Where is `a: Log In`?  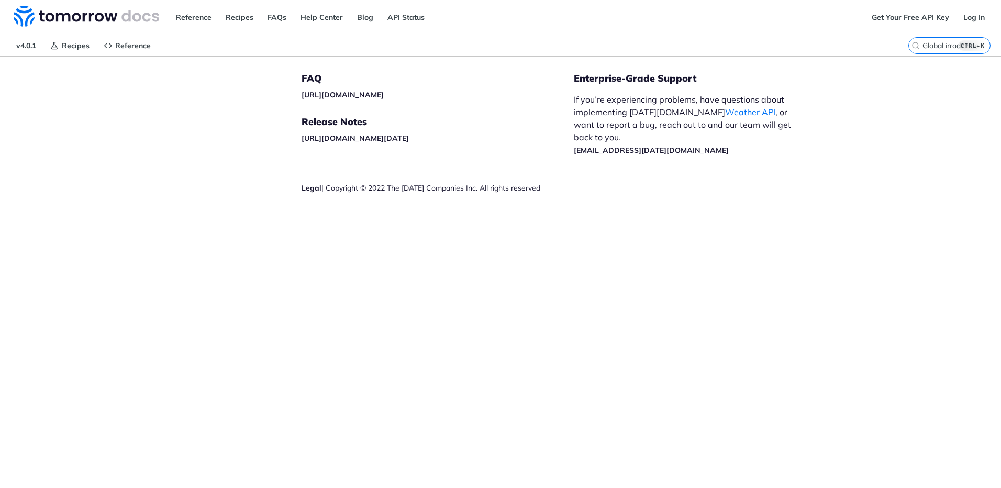 a: Log In is located at coordinates (974, 17).